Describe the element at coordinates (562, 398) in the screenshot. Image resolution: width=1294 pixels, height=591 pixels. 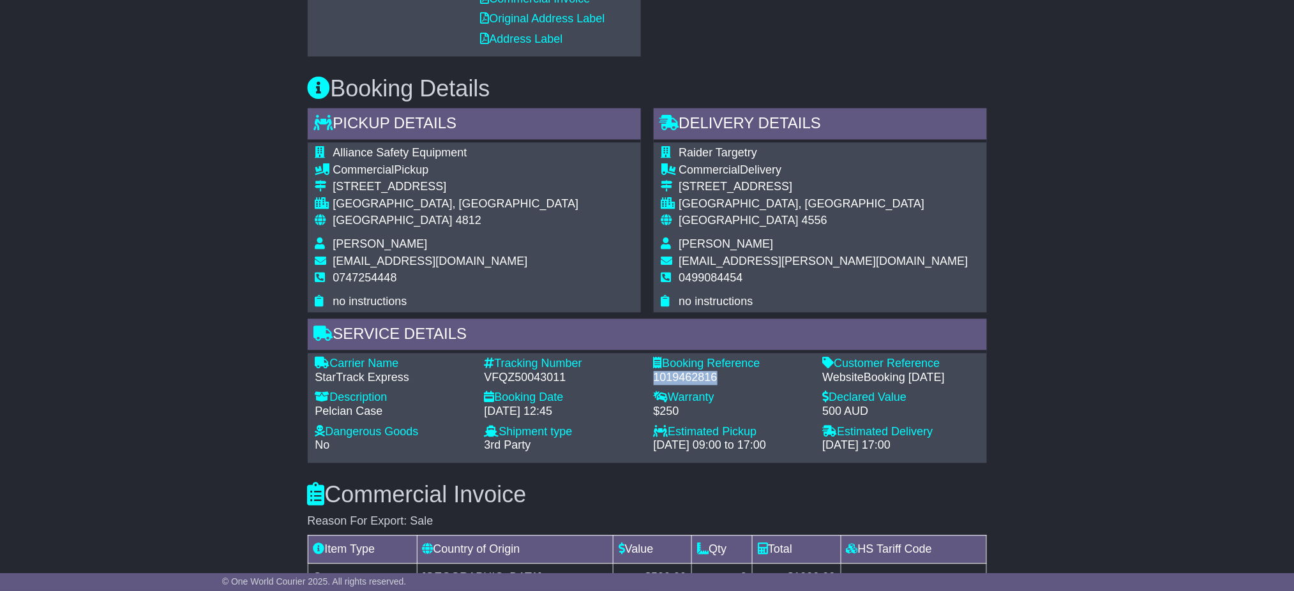
I see `div: Booking Date` at that location.